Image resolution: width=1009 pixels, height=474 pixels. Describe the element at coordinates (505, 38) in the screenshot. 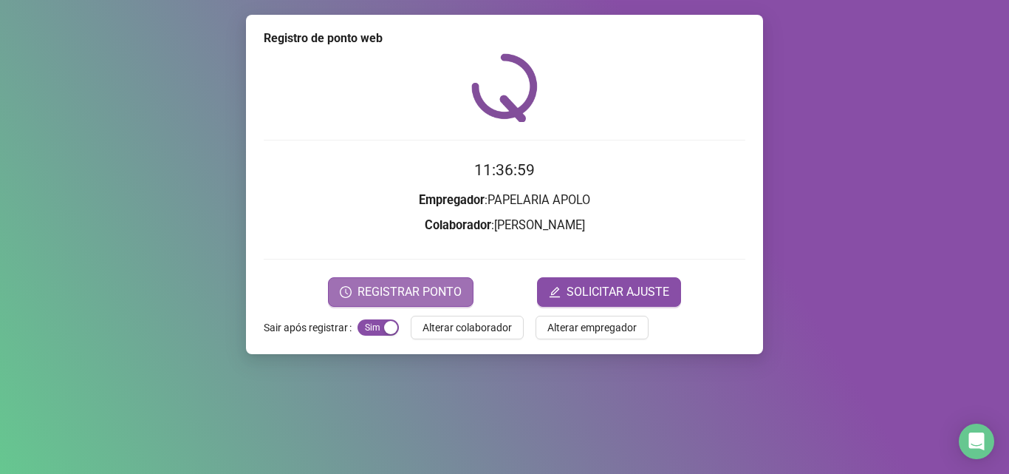

I see `div: Registro de ponto web` at that location.